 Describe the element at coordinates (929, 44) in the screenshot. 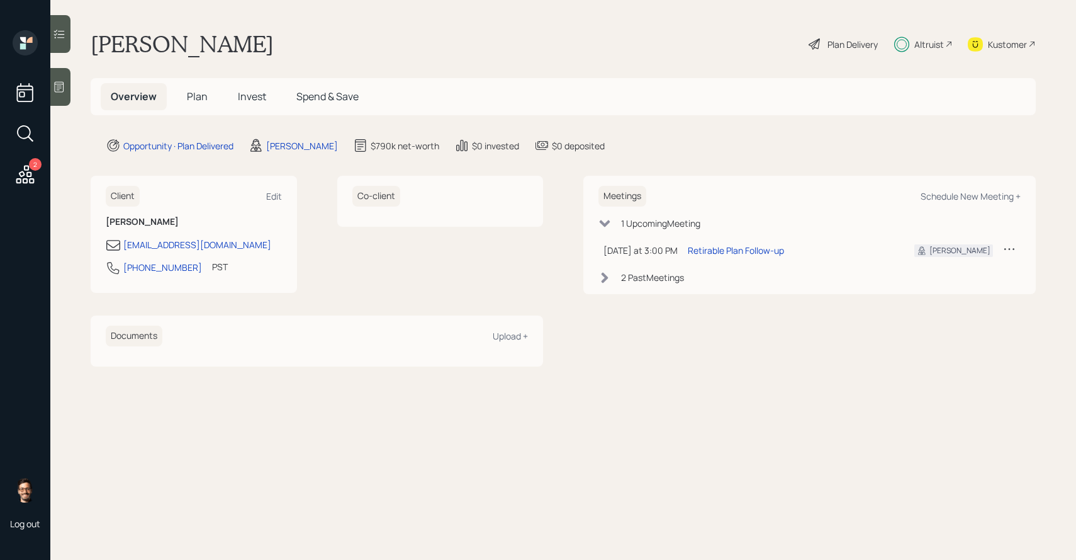

I see `div: Altruist` at that location.